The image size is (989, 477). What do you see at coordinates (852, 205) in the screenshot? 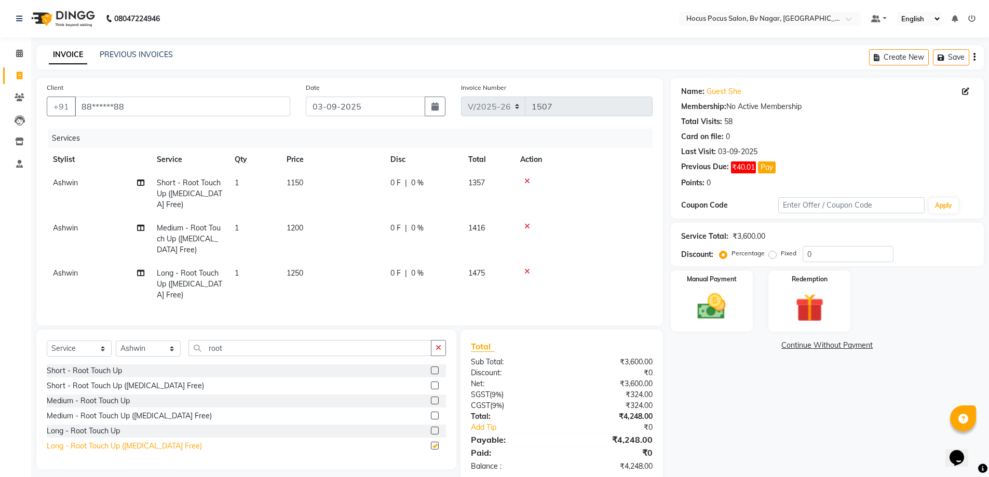
I see `input: Enter Offer / Coupon Code` at bounding box center [852, 205].